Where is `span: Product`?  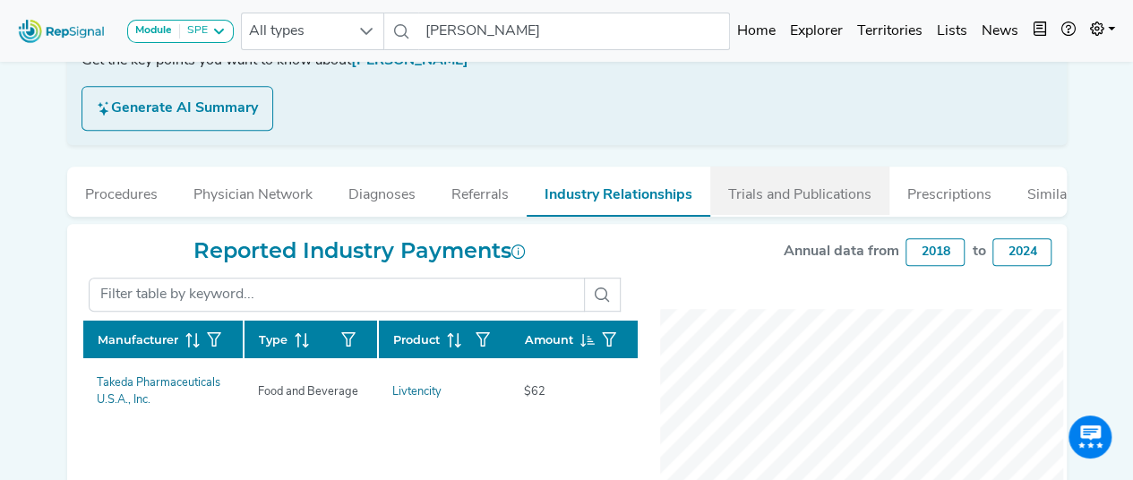
span: Product is located at coordinates (417, 339).